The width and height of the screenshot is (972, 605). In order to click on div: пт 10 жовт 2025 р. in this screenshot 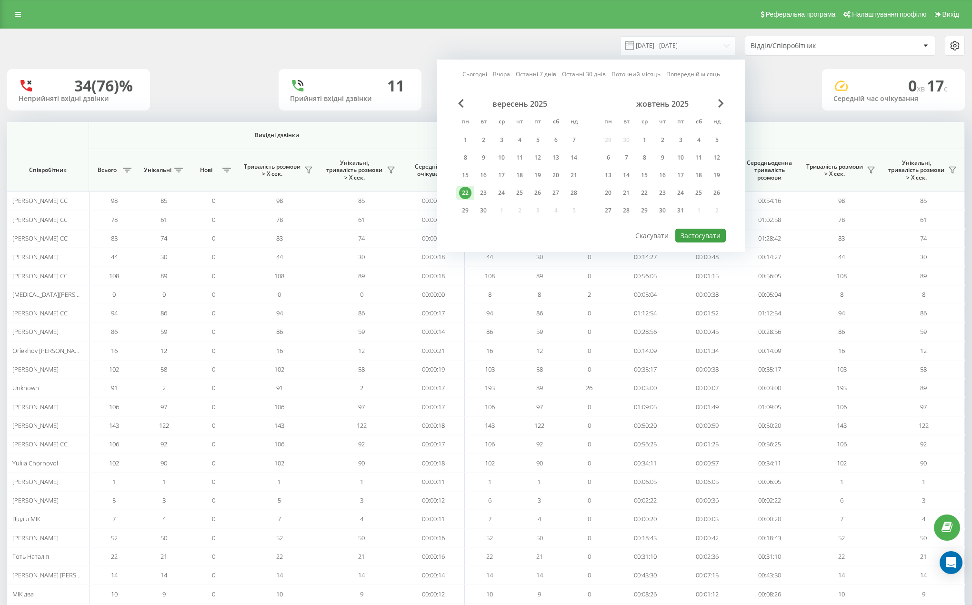, I will do `click(681, 158)`.